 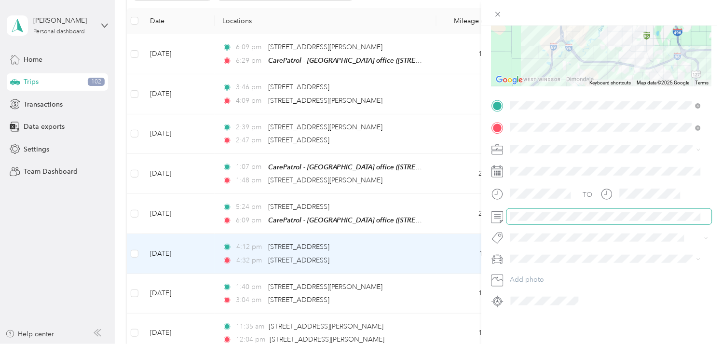 What do you see at coordinates (510, 80) in the screenshot?
I see `a: Open this area in Google Maps (opens a new window)` at bounding box center [510, 80].